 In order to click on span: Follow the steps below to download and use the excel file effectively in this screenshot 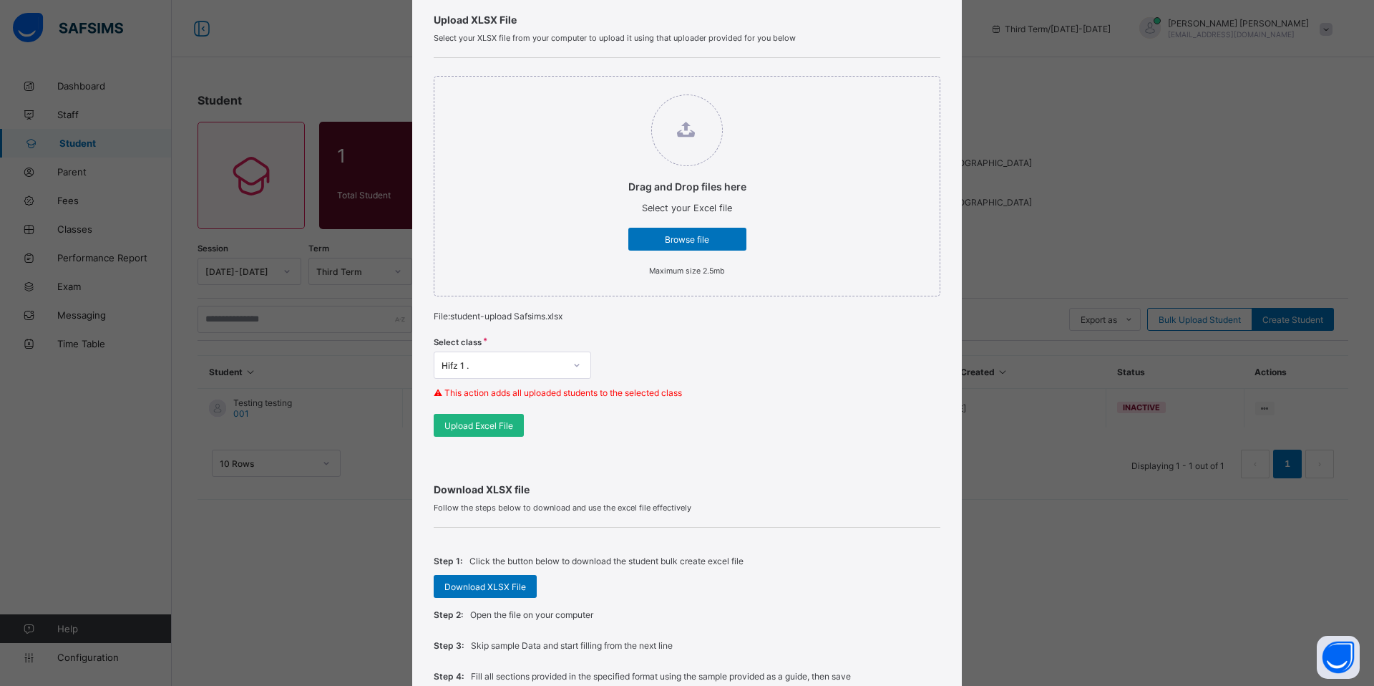, I will do `click(687, 508)`.